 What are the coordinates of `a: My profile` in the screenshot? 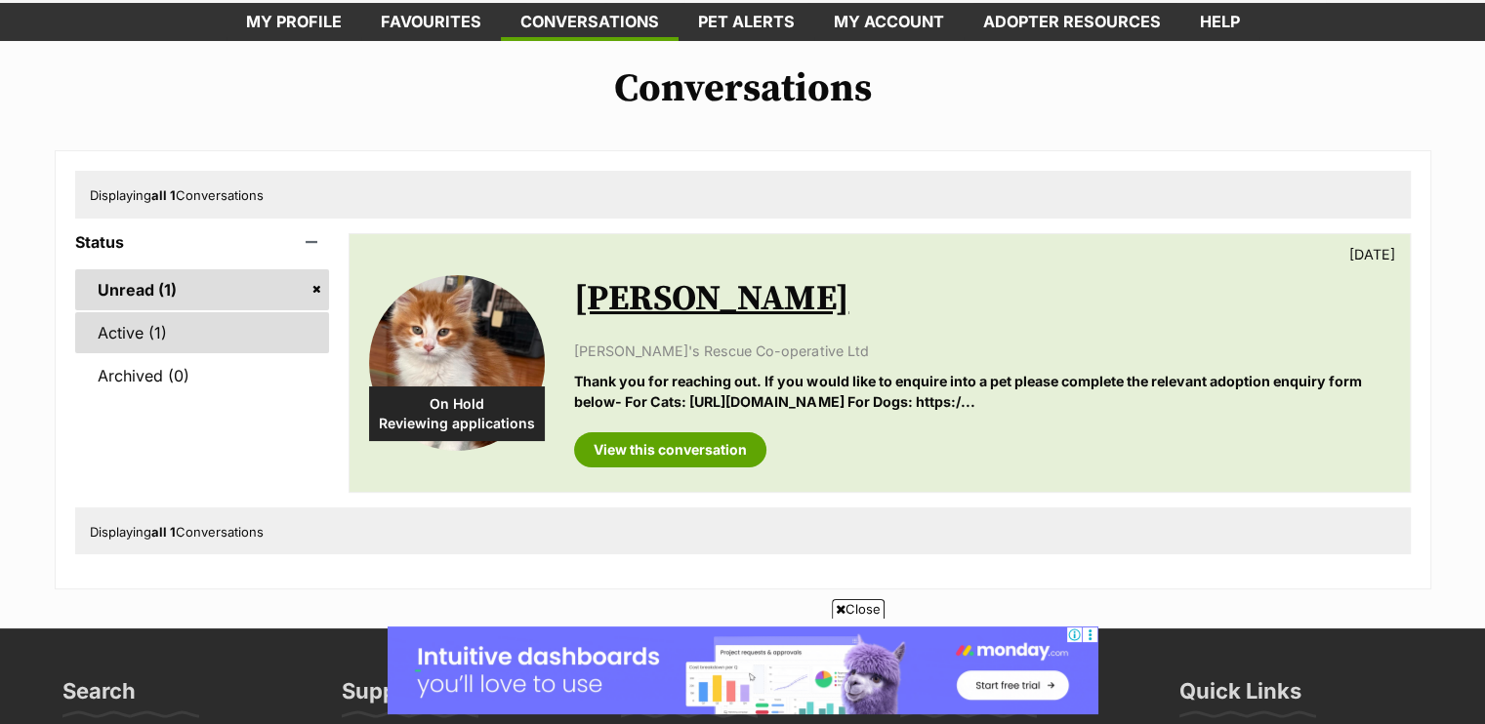 It's located at (294, 21).